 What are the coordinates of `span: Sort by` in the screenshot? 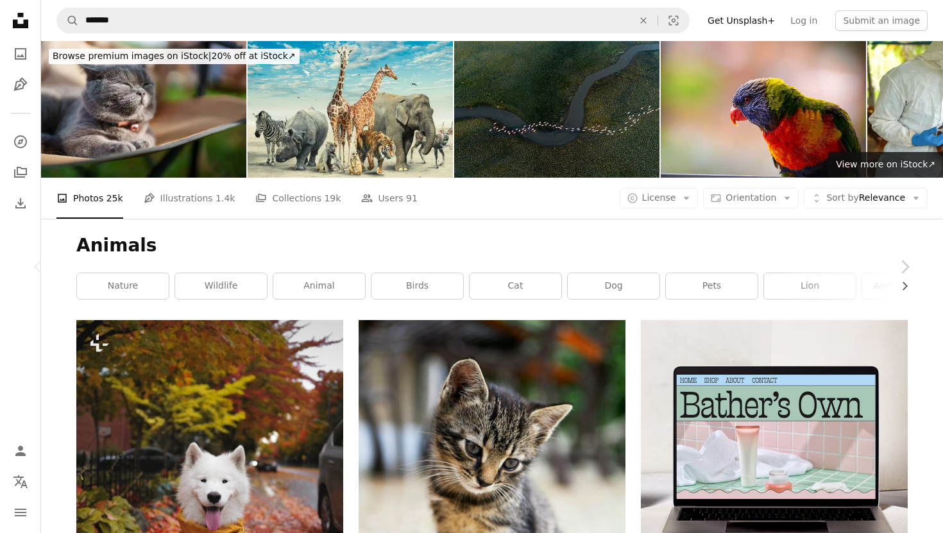 It's located at (843, 198).